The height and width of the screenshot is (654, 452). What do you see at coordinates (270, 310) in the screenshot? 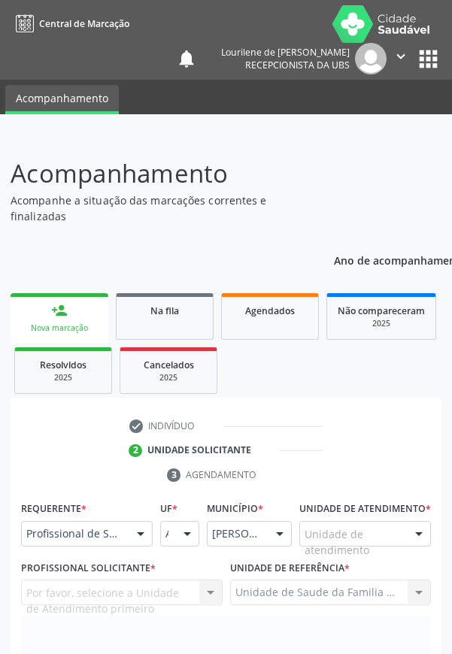
I see `span: Agendados` at bounding box center [270, 310].